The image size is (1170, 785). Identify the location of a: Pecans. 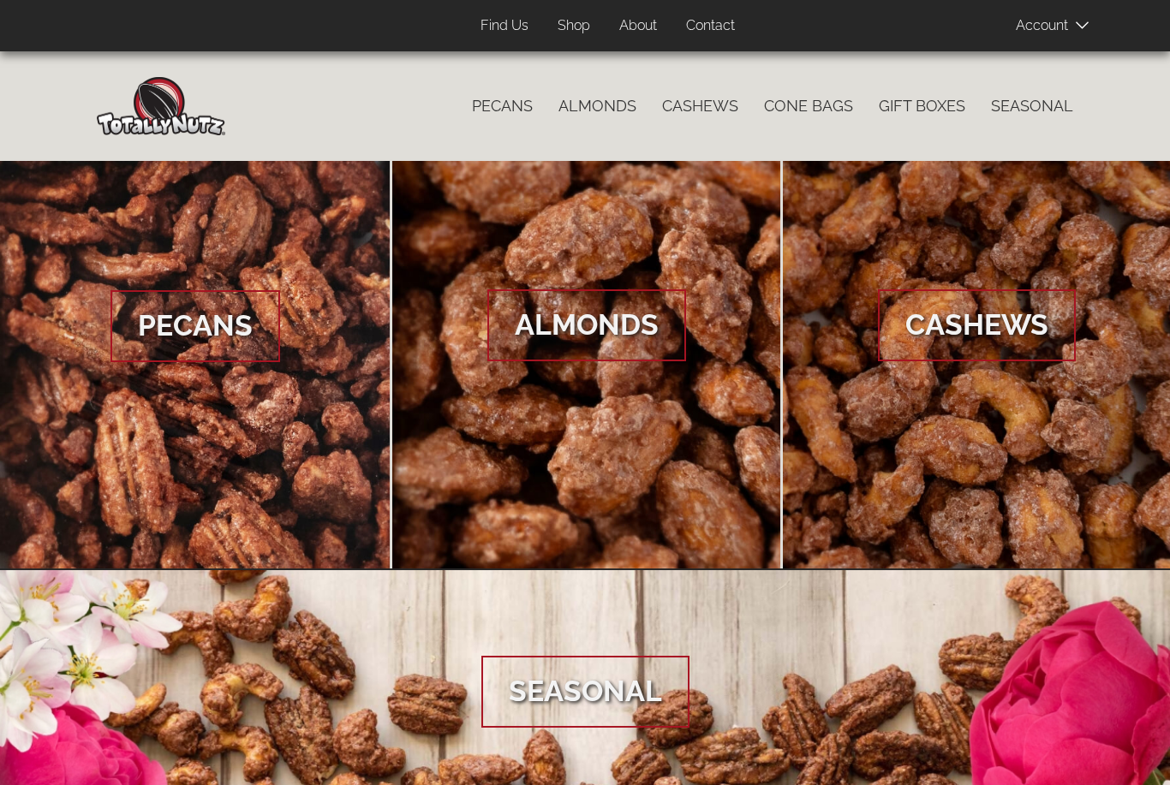
(502, 106).